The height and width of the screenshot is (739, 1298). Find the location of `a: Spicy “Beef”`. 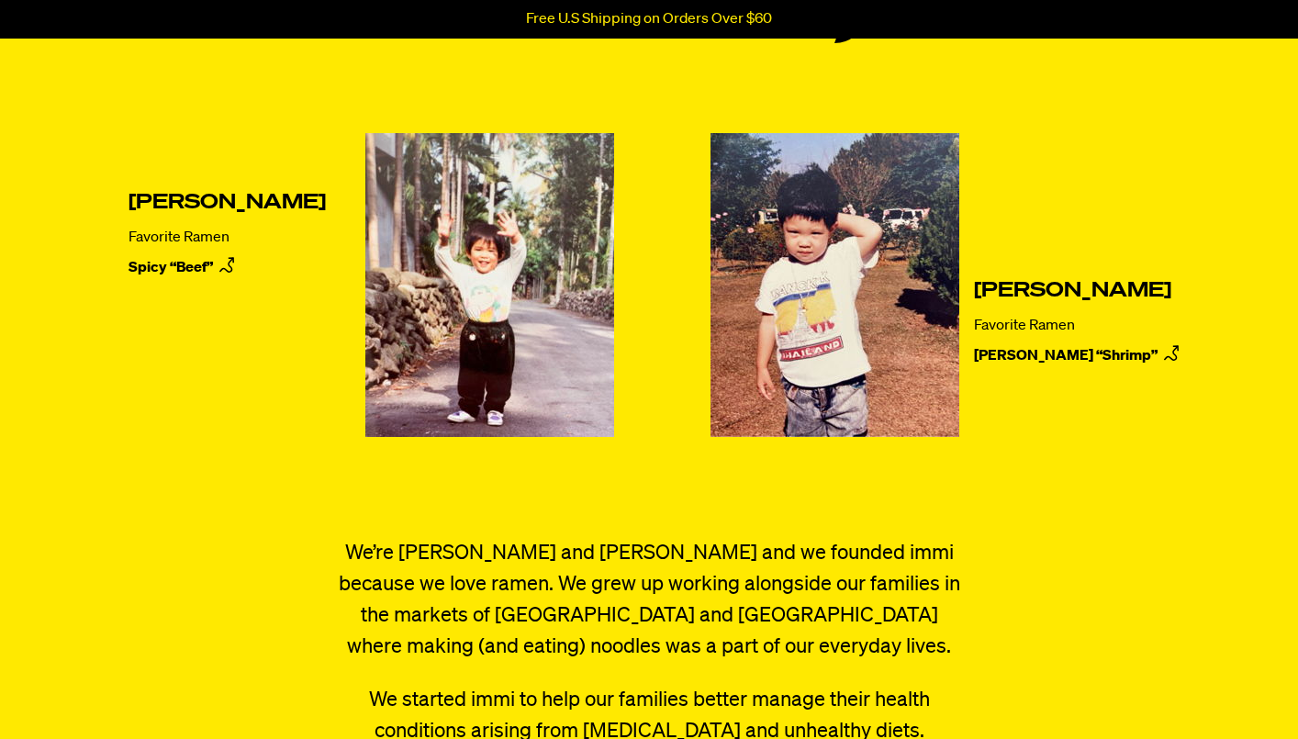

a: Spicy “Beef” is located at coordinates (227, 268).